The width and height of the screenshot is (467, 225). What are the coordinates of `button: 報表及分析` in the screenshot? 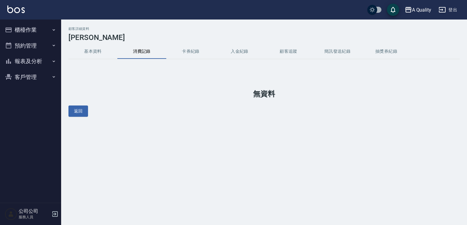 It's located at (31, 61).